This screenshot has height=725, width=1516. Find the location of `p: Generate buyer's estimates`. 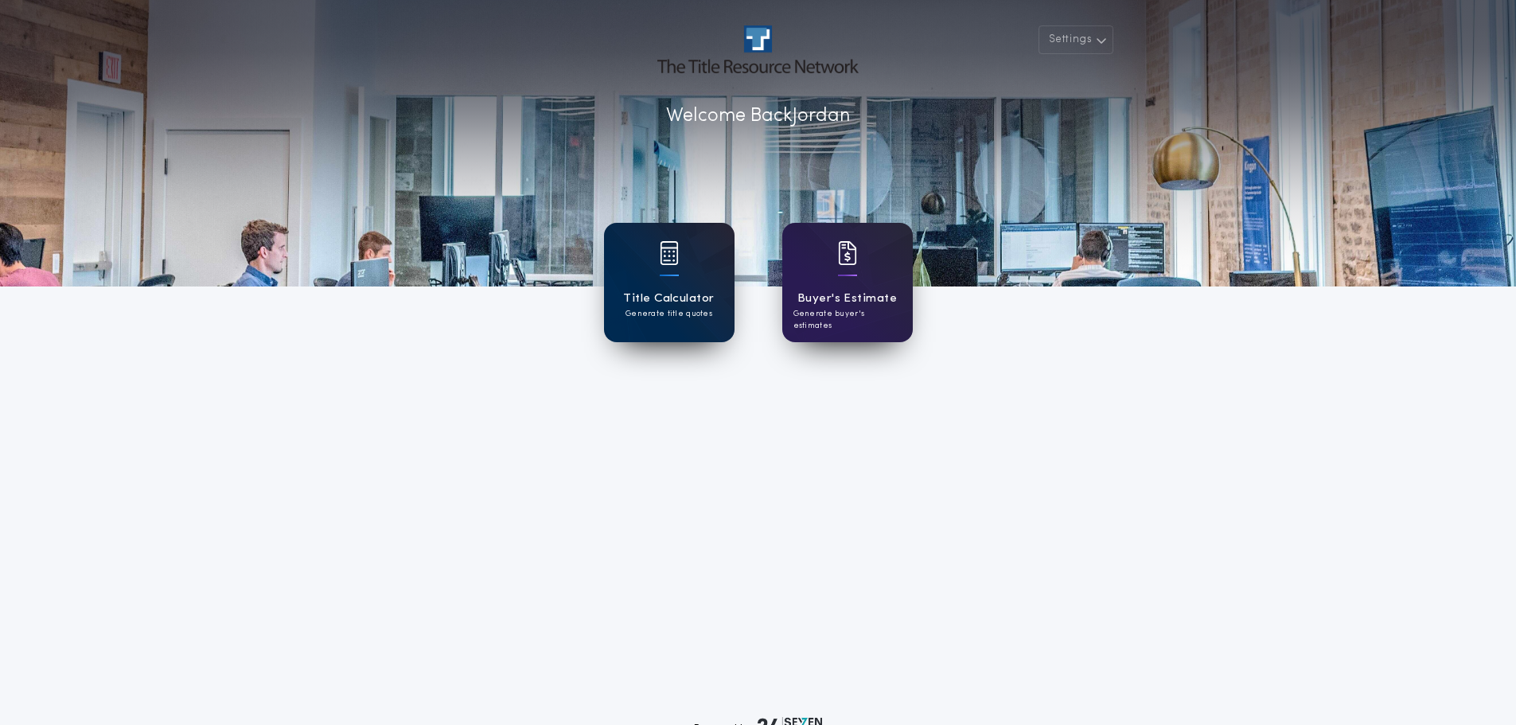

p: Generate buyer's estimates is located at coordinates (848, 320).